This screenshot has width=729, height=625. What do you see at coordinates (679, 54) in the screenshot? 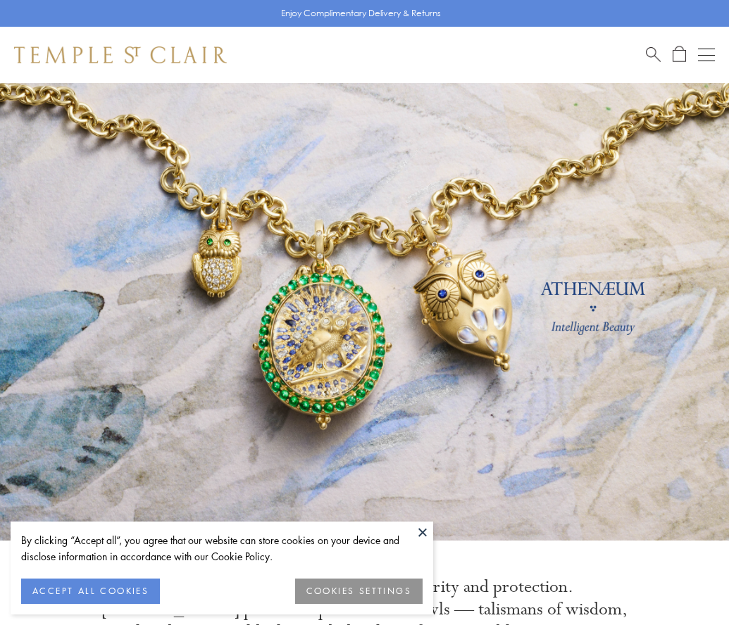
I see `a: Open Shopping Bag` at bounding box center [679, 54].